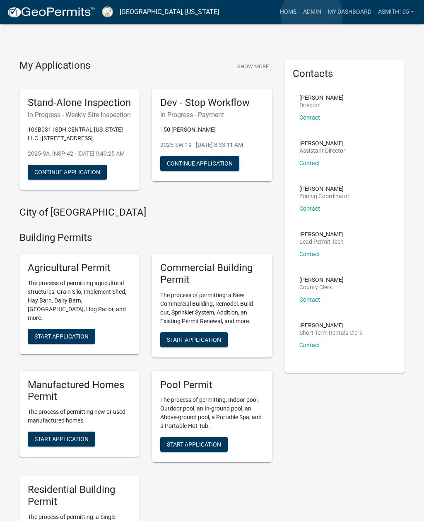  I want to click on p: Assistant Director, so click(322, 151).